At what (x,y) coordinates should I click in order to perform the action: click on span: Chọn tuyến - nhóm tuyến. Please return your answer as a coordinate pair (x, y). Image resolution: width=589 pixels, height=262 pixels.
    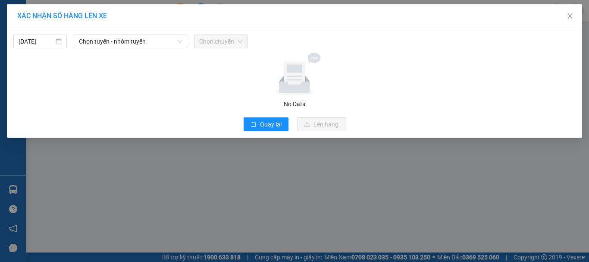
    Looking at the image, I should click on (130, 41).